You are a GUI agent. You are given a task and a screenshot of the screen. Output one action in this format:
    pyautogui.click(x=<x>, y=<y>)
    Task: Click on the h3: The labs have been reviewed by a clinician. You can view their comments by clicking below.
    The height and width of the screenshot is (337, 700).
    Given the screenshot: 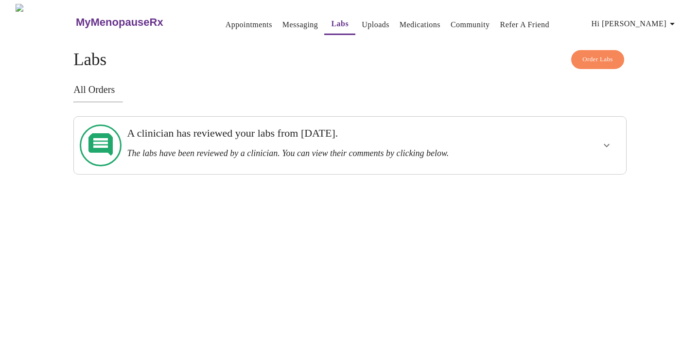 What is the action you would take?
    pyautogui.click(x=323, y=153)
    